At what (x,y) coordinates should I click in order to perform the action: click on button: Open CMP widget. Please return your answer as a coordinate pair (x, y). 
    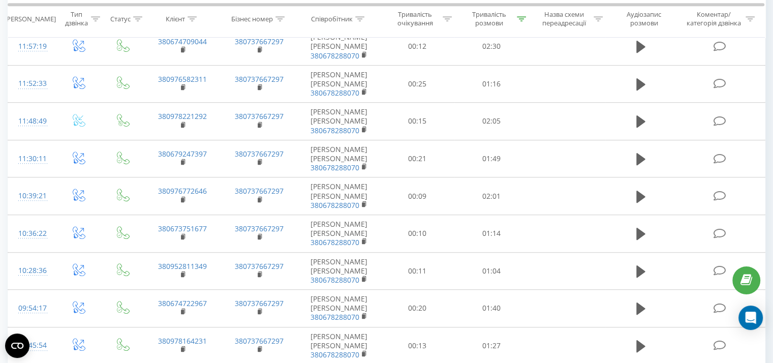
    Looking at the image, I should click on (17, 346).